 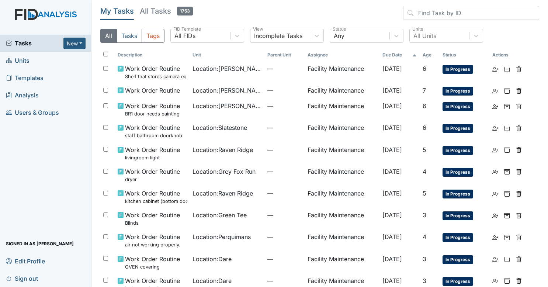 I want to click on h5: My Tasks, so click(x=117, y=11).